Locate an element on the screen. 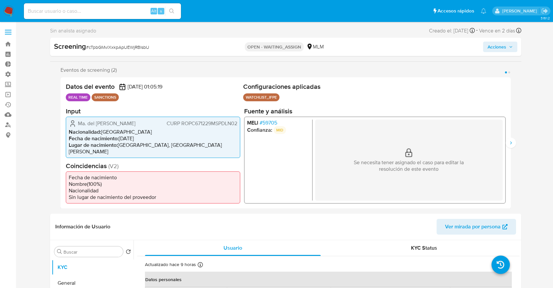 This screenshot has width=553, height=288. div: MLM is located at coordinates (315, 47).